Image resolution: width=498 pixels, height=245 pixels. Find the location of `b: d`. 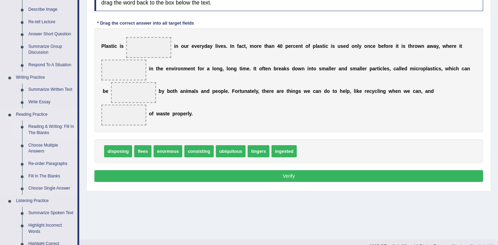

b: d is located at coordinates (208, 91).